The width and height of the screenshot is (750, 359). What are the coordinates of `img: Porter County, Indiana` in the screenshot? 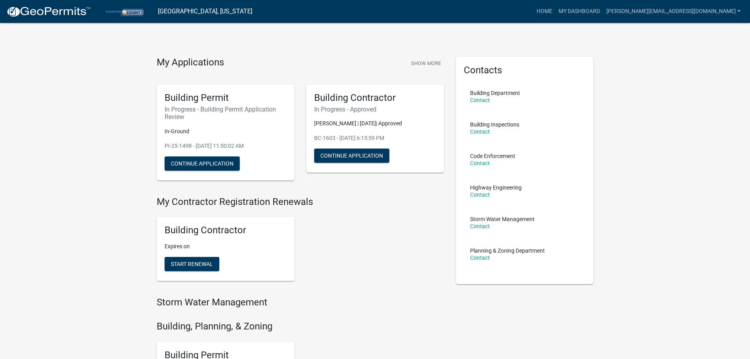 It's located at (124, 11).